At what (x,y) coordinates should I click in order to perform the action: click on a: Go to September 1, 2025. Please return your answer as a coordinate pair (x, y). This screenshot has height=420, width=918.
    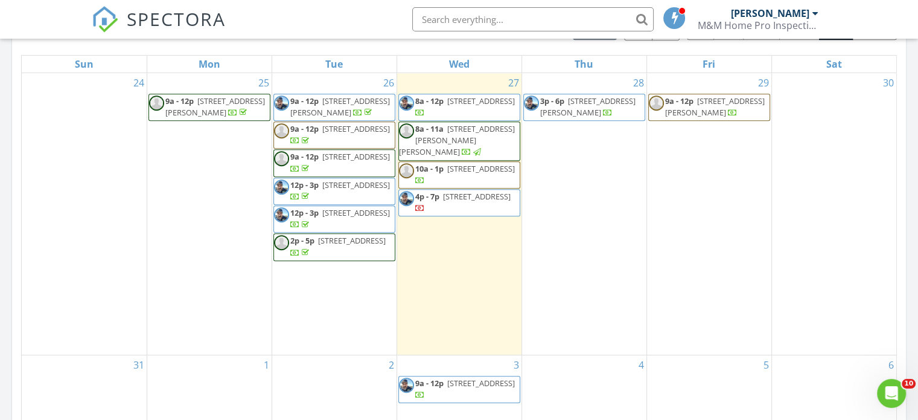
    Looking at the image, I should click on (266, 365).